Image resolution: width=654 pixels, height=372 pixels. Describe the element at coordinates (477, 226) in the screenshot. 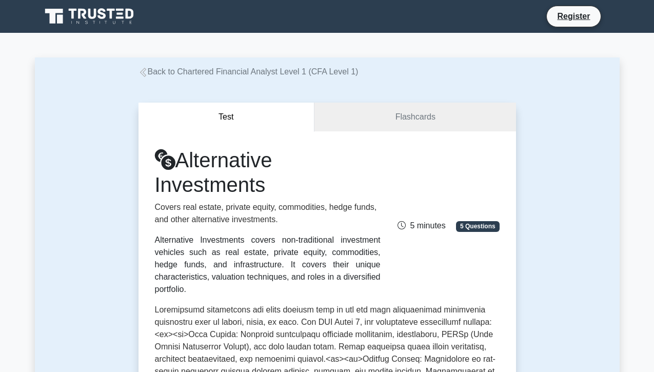

I see `span: 5 Questions` at that location.